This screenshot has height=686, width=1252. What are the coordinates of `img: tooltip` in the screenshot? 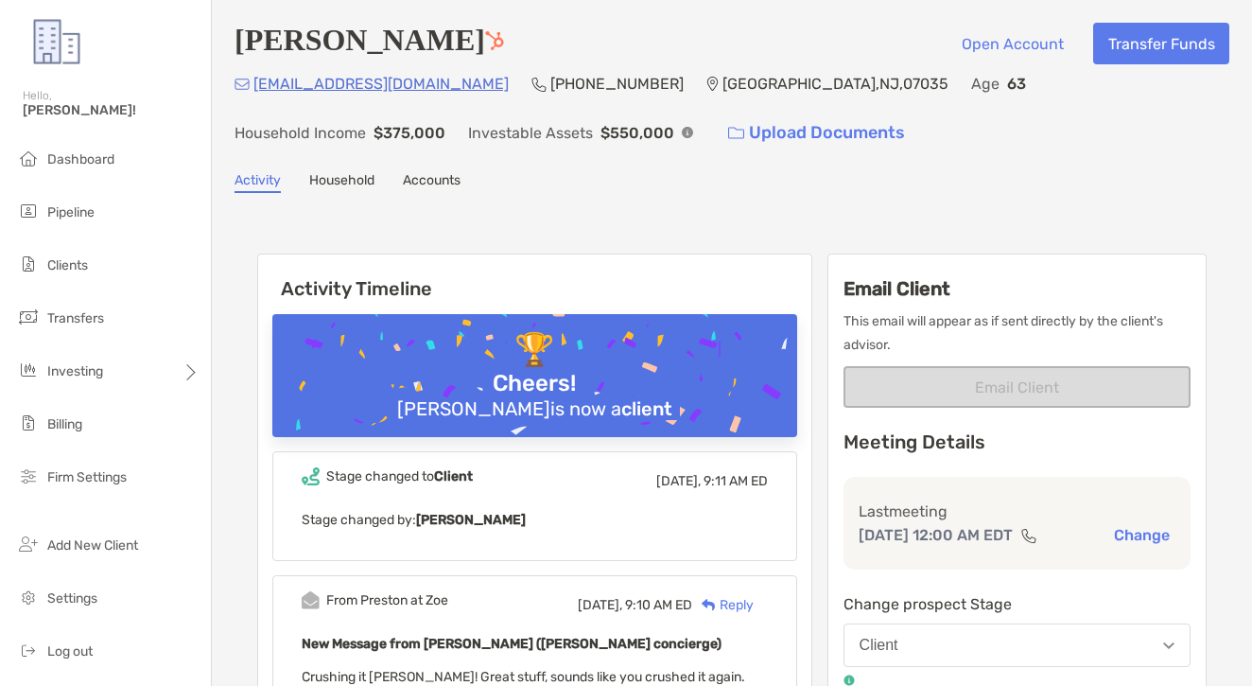 It's located at (849, 680).